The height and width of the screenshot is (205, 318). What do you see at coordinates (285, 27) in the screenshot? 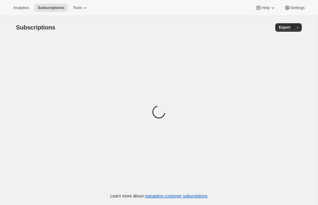
I see `span: Export` at bounding box center [285, 27].